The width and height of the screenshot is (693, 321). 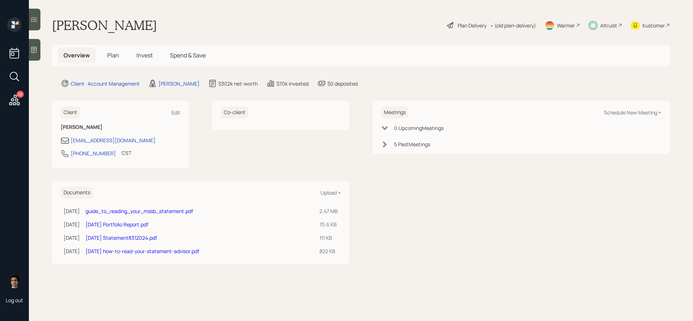 What do you see at coordinates (566, 25) in the screenshot?
I see `div: Warmer` at bounding box center [566, 25].